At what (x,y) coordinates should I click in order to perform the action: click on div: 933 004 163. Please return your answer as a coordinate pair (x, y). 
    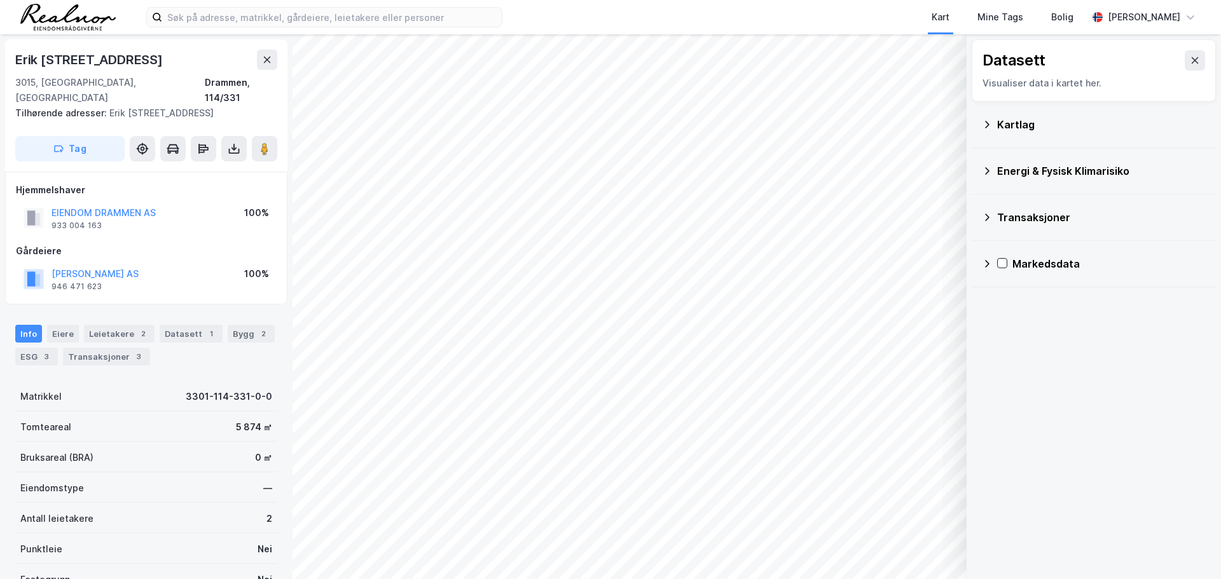
    Looking at the image, I should click on (76, 226).